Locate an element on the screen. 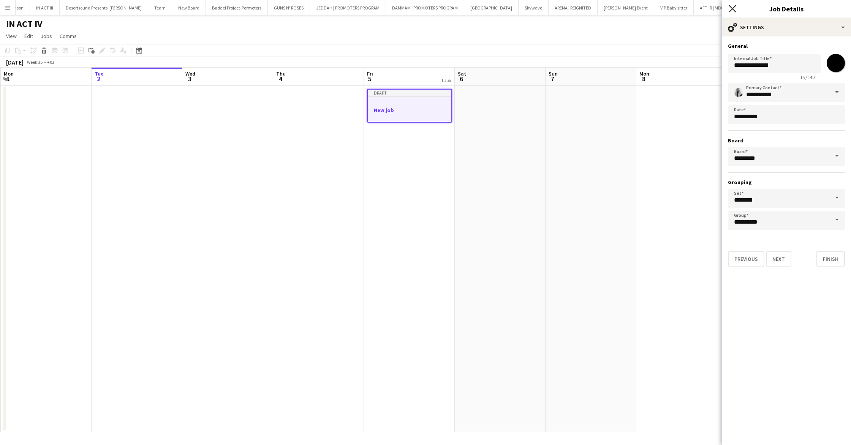 The height and width of the screenshot is (445, 851). span: 6 is located at coordinates (461, 79).